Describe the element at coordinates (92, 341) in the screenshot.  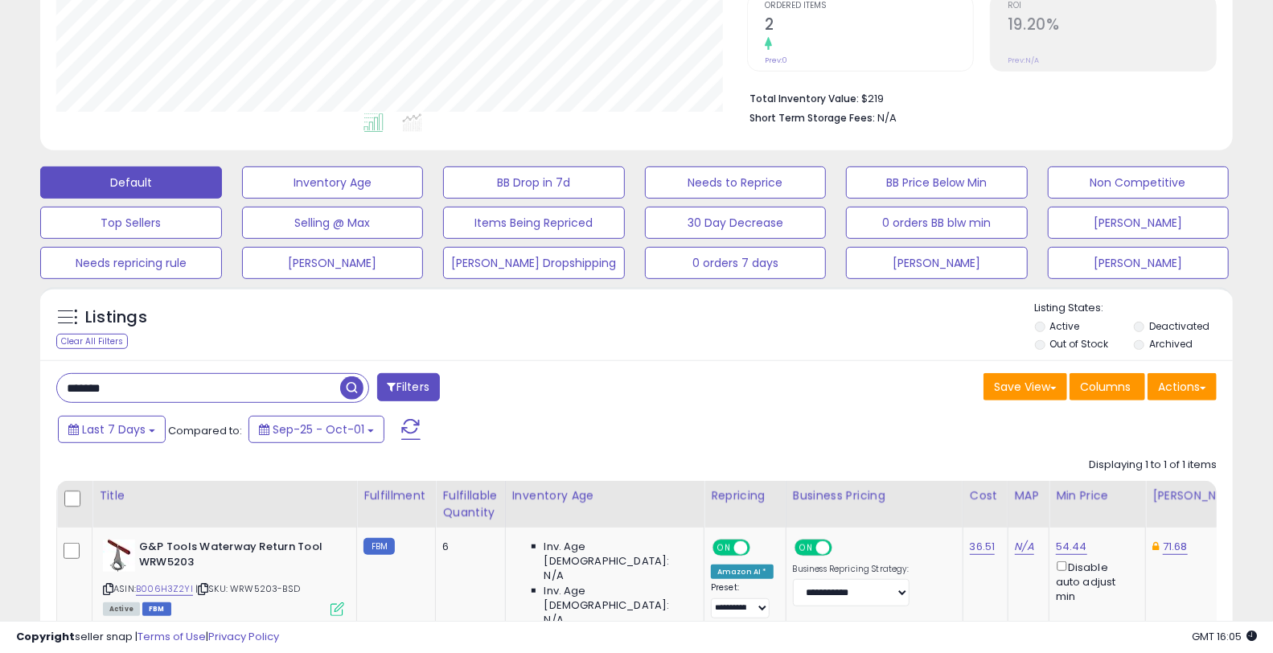
I see `div: Clear All Filters` at that location.